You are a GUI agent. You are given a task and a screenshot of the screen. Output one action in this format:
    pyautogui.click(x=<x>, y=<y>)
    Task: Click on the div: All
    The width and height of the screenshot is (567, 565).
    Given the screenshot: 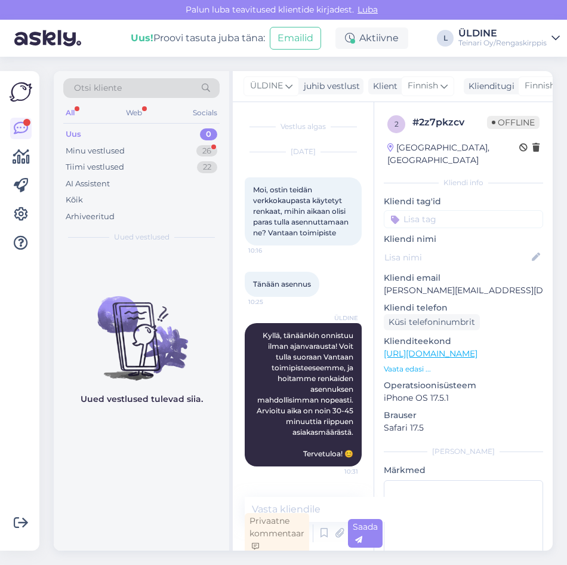 What is the action you would take?
    pyautogui.click(x=70, y=113)
    